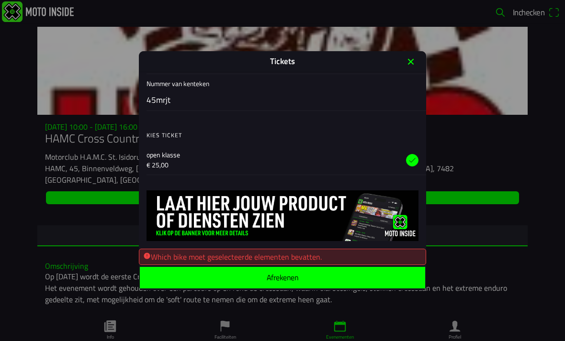  What do you see at coordinates (147, 256) in the screenshot?
I see `ion-icon: alert` at bounding box center [147, 256].